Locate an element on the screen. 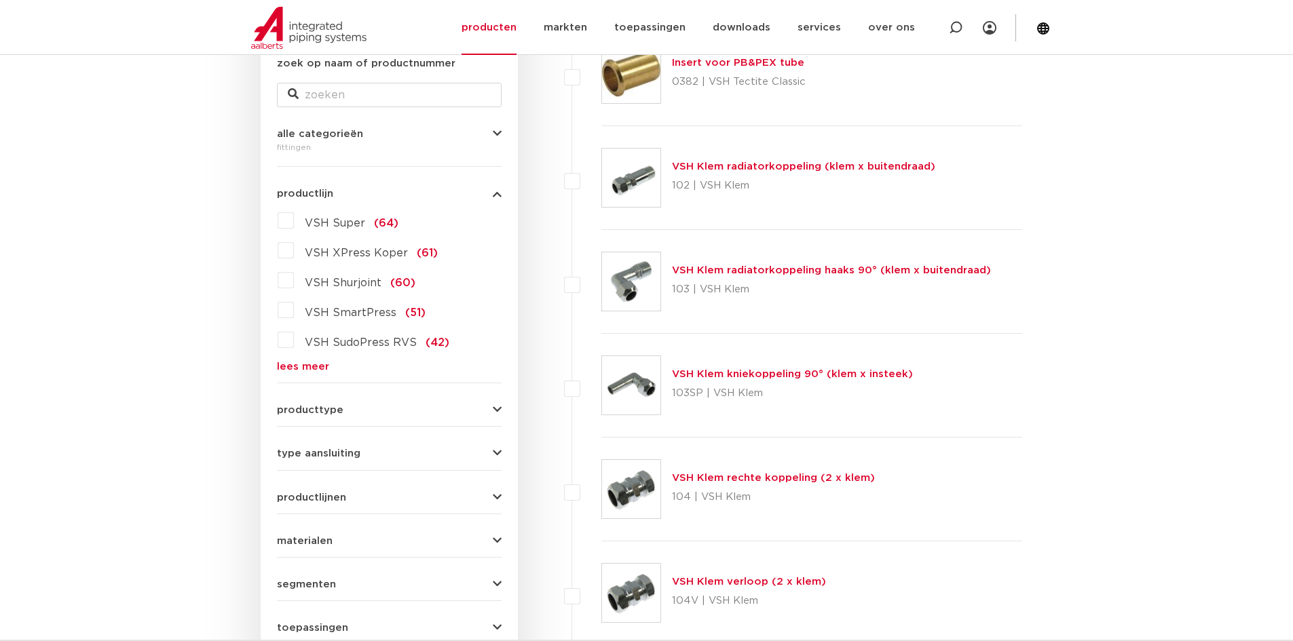  span: (64) is located at coordinates (386, 223).